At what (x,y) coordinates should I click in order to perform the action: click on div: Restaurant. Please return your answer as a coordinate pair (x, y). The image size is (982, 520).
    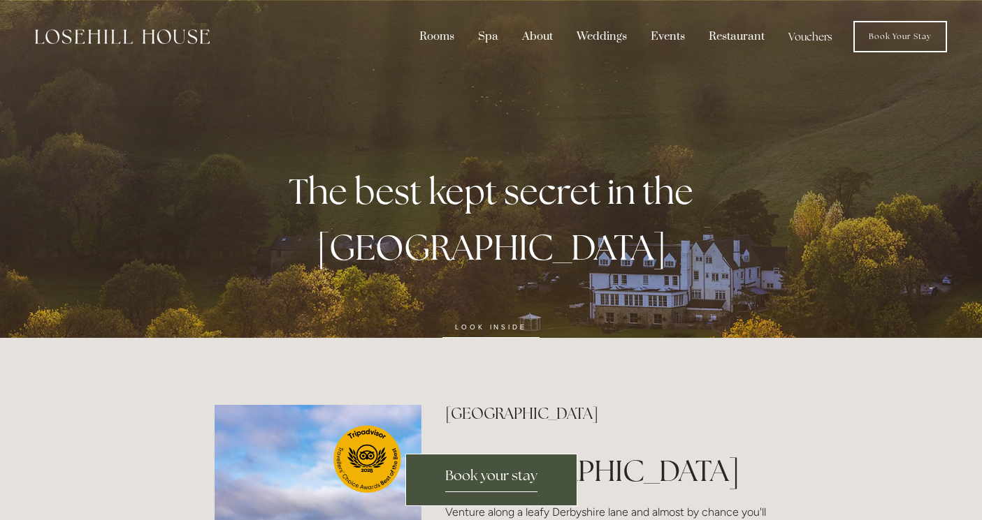
    Looking at the image, I should click on (736, 37).